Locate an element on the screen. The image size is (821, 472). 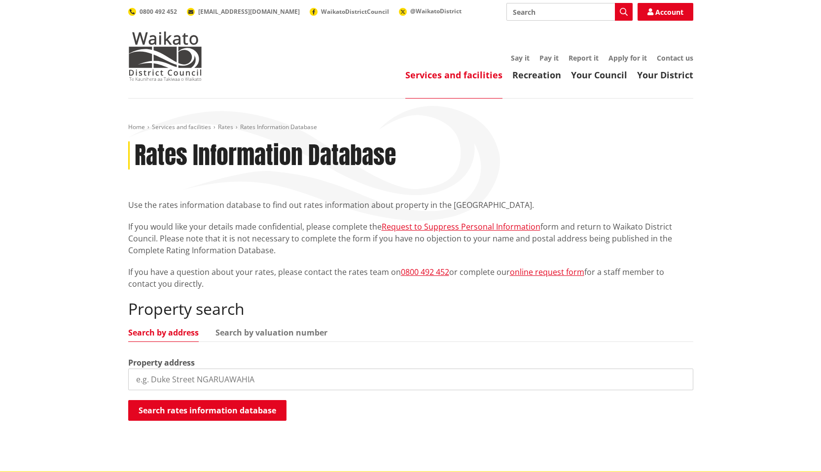
p: If you have a question about your rates, please contact the rates team on or complete our for a s... is located at coordinates (411, 278).